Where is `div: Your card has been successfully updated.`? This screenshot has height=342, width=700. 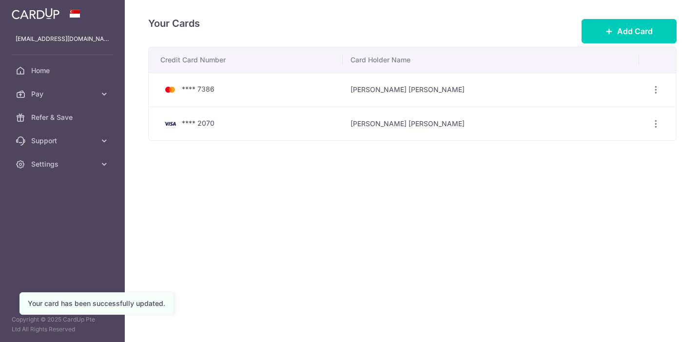 div: Your card has been successfully updated. is located at coordinates (97, 304).